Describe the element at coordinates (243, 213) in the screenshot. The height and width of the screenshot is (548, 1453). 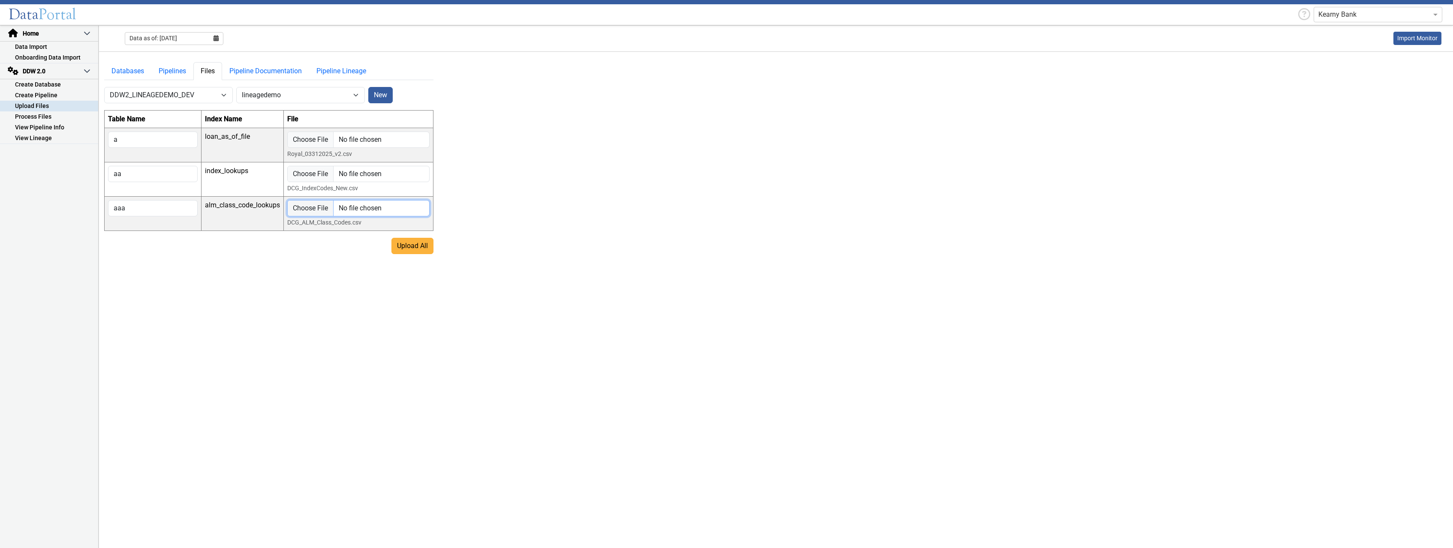
I see `td: alm_class_code_lookups` at that location.